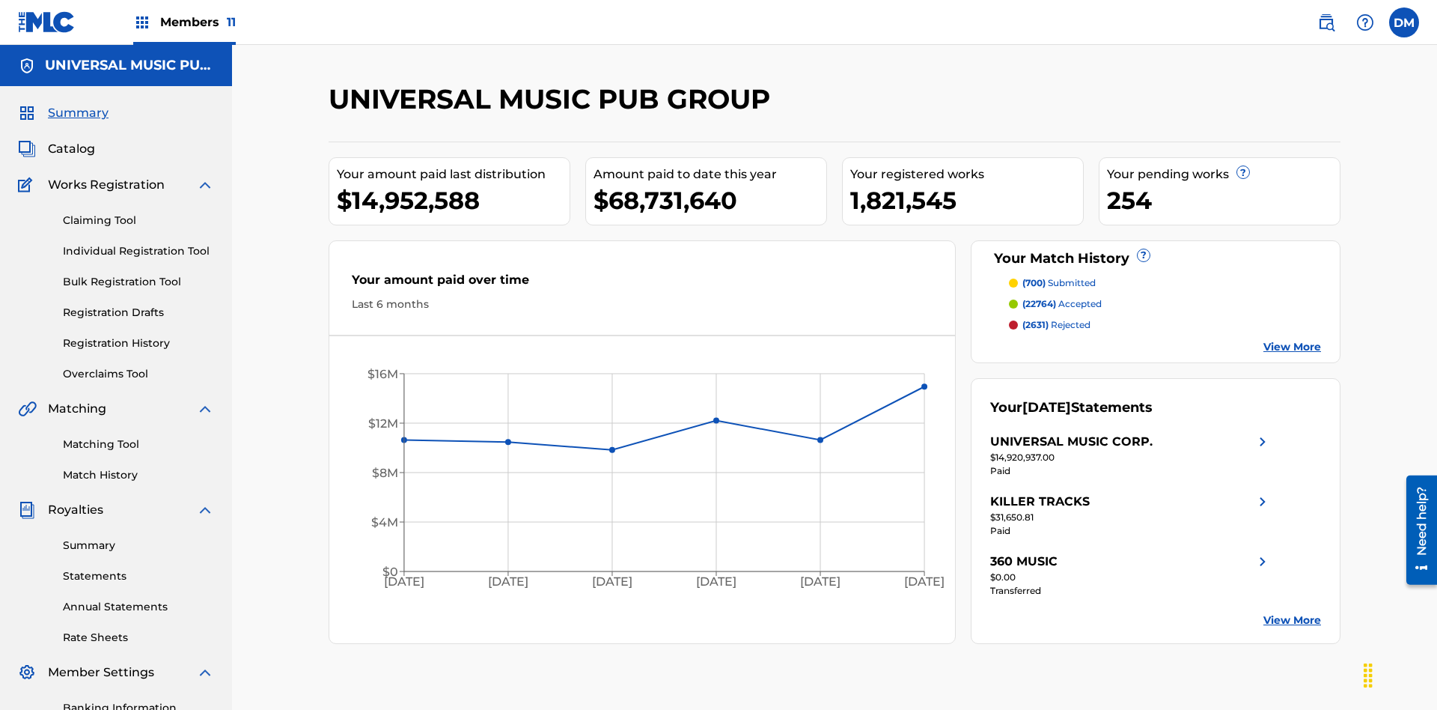 This screenshot has width=1437, height=710. Describe the element at coordinates (710, 174) in the screenshot. I see `div: Amount paid to date this year` at that location.